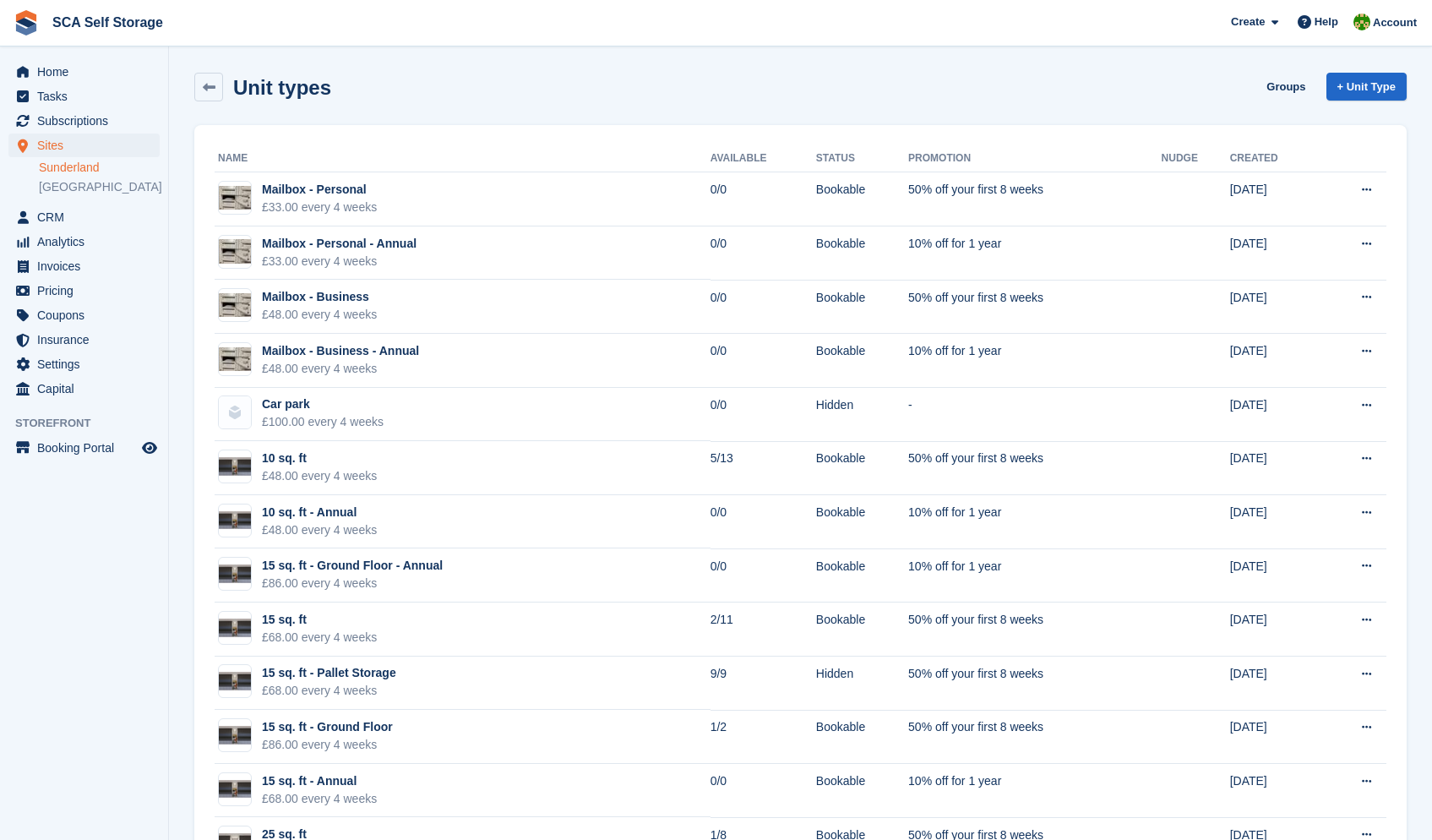 The height and width of the screenshot is (840, 1432). I want to click on img: stora-icon-8386f47178a22dfd0bd8f6a31ec36ba5ce8667c1dd55bd0f319d3a0aa187defe.svg, so click(27, 23).